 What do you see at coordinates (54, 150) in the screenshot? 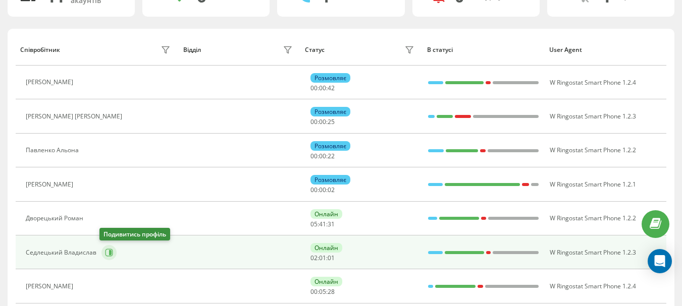
I see `div: Павленко Альона` at bounding box center [54, 150].